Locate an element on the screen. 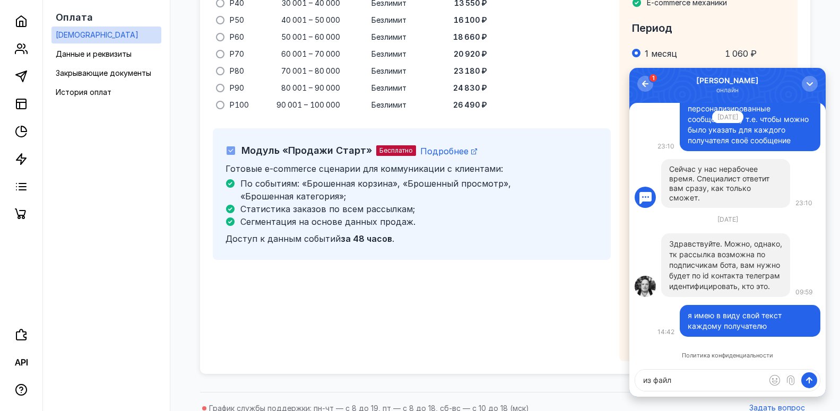 The image size is (840, 411). span: 20 920 ₽ is located at coordinates (470, 54).